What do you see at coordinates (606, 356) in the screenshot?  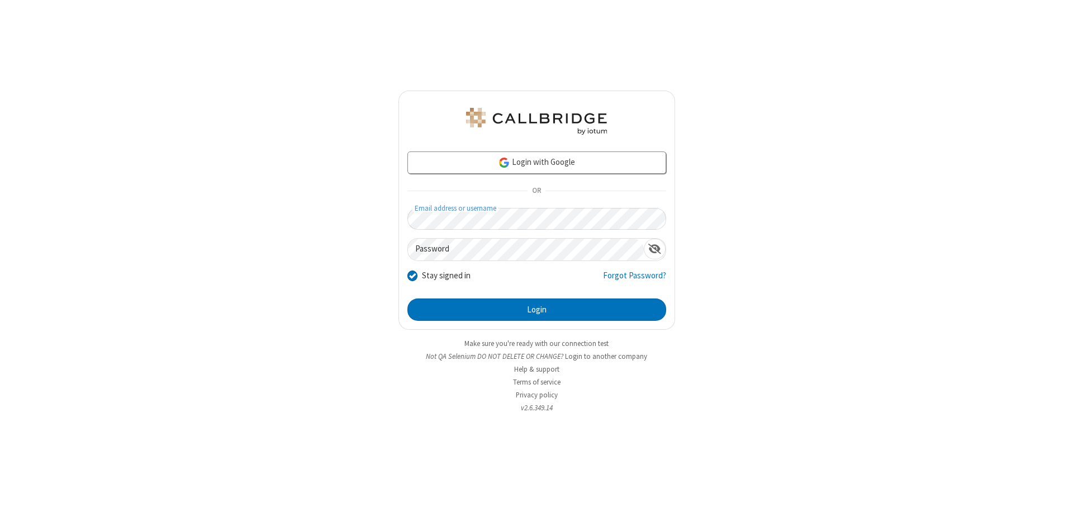 I see `button: Login to another company` at bounding box center [606, 356].